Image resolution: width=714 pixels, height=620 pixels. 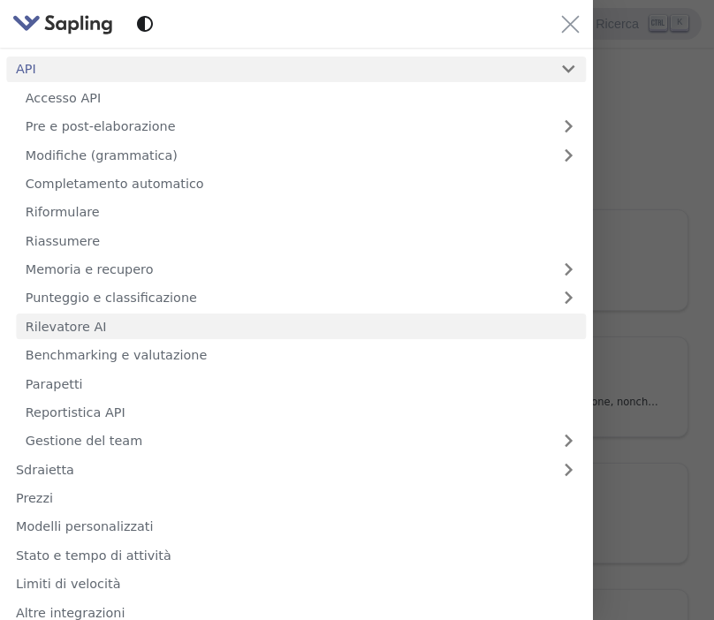 I want to click on a: Accesso API, so click(x=300, y=97).